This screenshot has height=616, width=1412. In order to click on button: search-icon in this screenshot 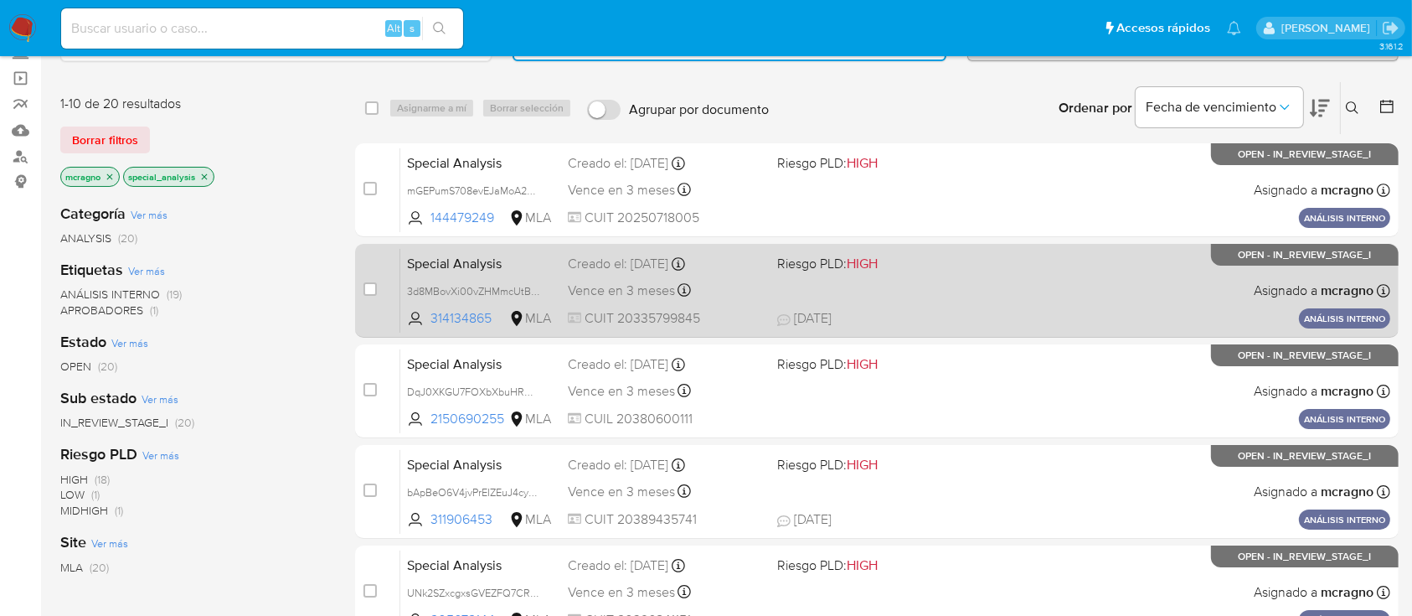, I will do `click(439, 28)`.